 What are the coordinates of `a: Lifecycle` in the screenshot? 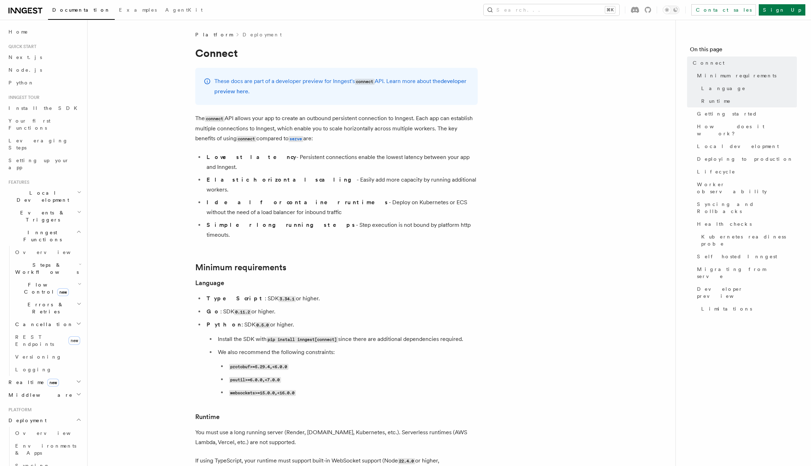 It's located at (745, 172).